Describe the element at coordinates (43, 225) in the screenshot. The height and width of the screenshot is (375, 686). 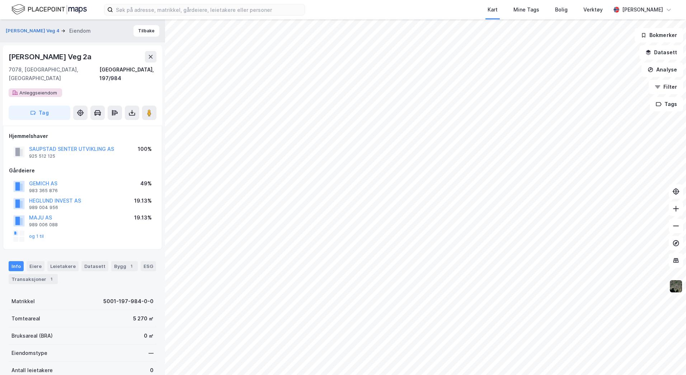
I see `div: 989 006 088` at that location.